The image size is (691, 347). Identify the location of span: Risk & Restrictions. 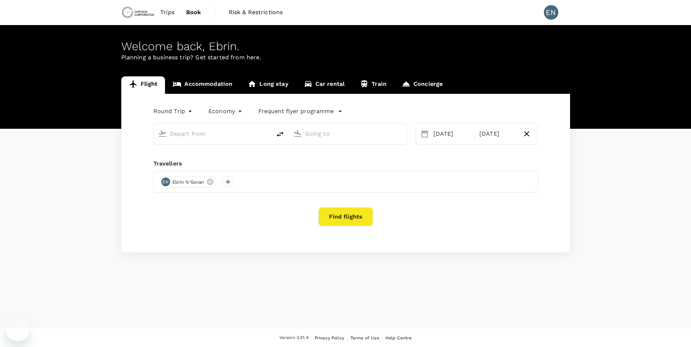
(256, 12).